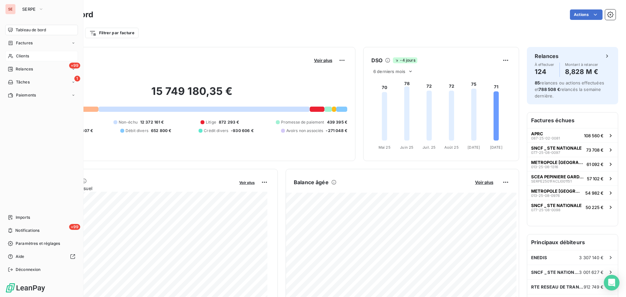 Image resolution: width=626 pixels, height=297 pixels. What do you see at coordinates (537, 83) in the screenshot?
I see `span: 85` at bounding box center [537, 83].